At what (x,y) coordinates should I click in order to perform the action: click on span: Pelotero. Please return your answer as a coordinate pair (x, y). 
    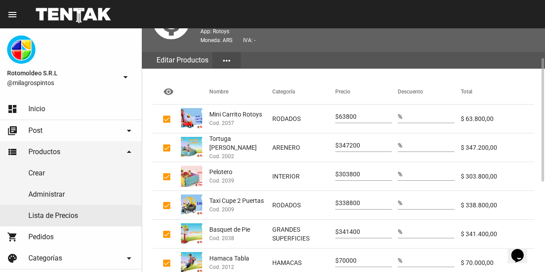
    Looking at the image, I should click on (221, 172).